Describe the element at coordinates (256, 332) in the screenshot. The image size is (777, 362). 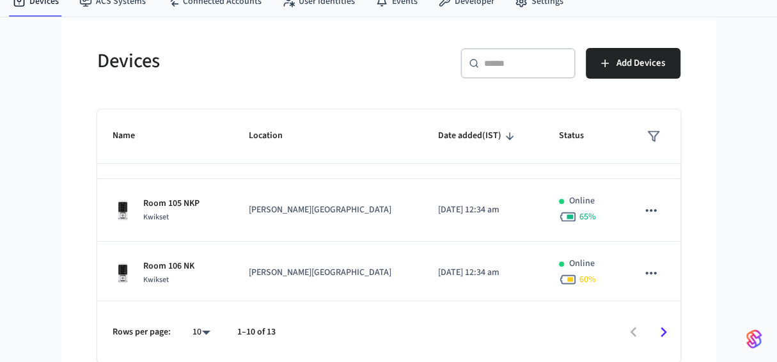
I see `p: 1–10 of 13` at that location.